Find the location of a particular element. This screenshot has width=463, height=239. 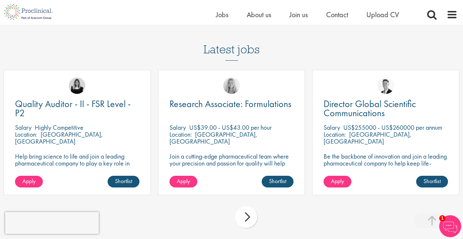

span: About us is located at coordinates (259, 15).